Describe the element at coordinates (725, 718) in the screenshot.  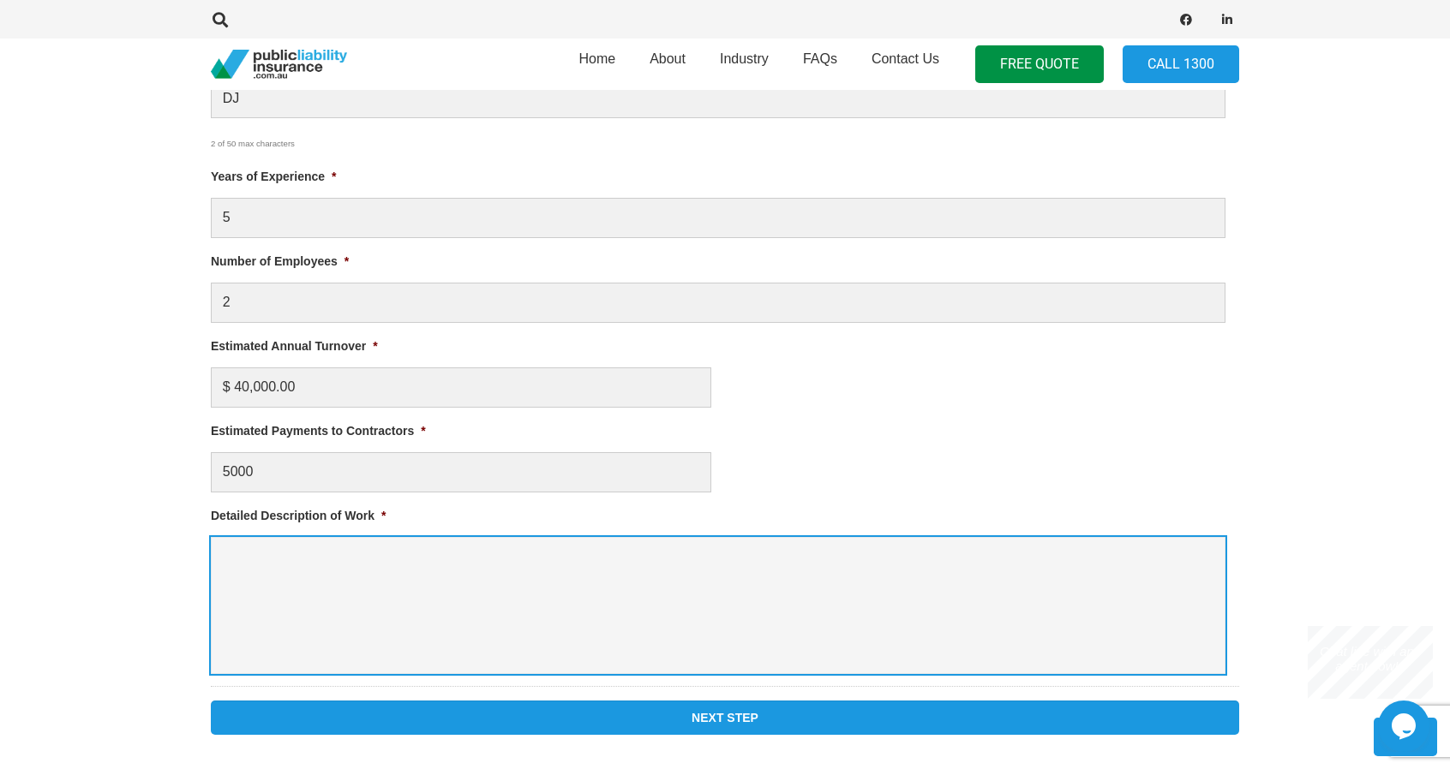
I see `input: Next Step` at that location.